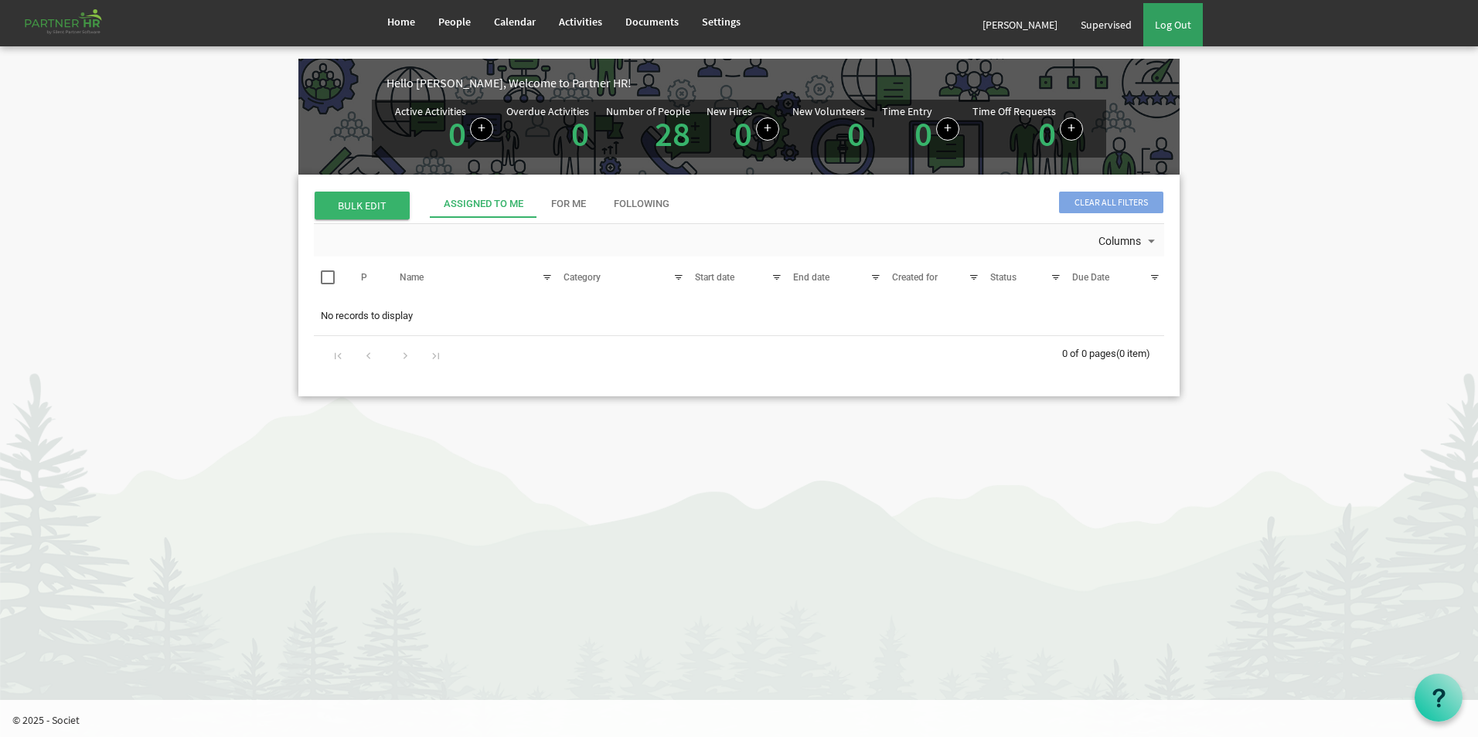 This screenshot has height=737, width=1478. What do you see at coordinates (368, 355) in the screenshot?
I see `div: Go to previous page` at bounding box center [368, 355].